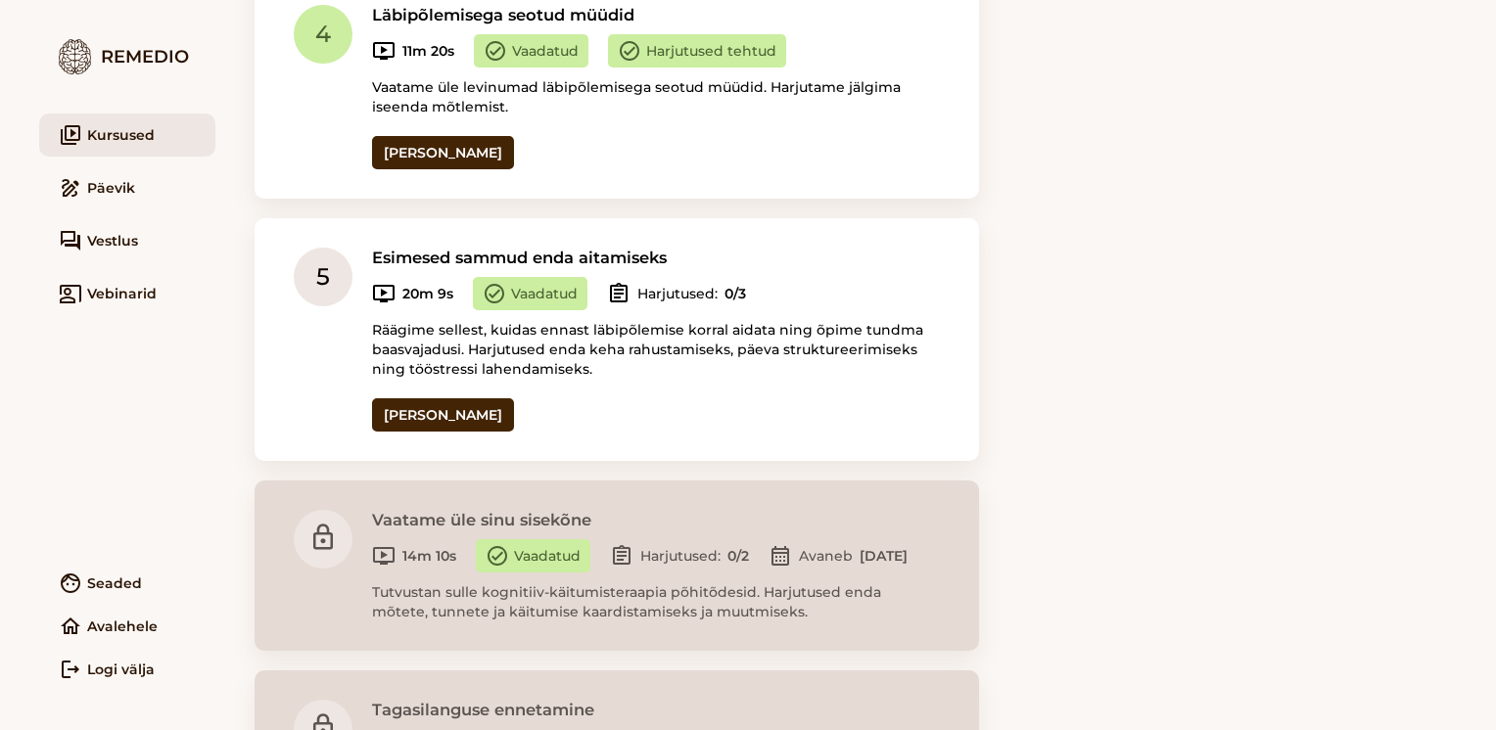 The height and width of the screenshot is (730, 1496). Describe the element at coordinates (70, 135) in the screenshot. I see `i: video_library` at that location.